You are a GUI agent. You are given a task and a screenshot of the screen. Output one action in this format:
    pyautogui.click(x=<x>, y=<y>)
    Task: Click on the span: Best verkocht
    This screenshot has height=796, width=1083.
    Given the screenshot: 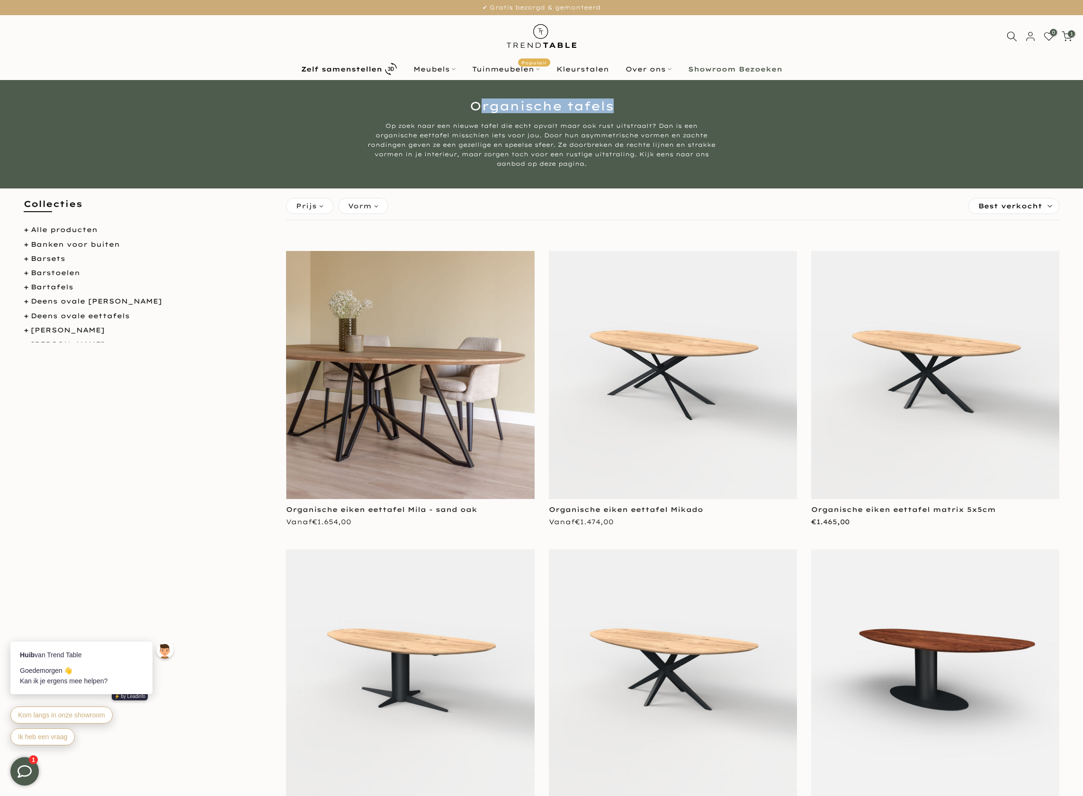 What is the action you would take?
    pyautogui.click(x=1010, y=206)
    